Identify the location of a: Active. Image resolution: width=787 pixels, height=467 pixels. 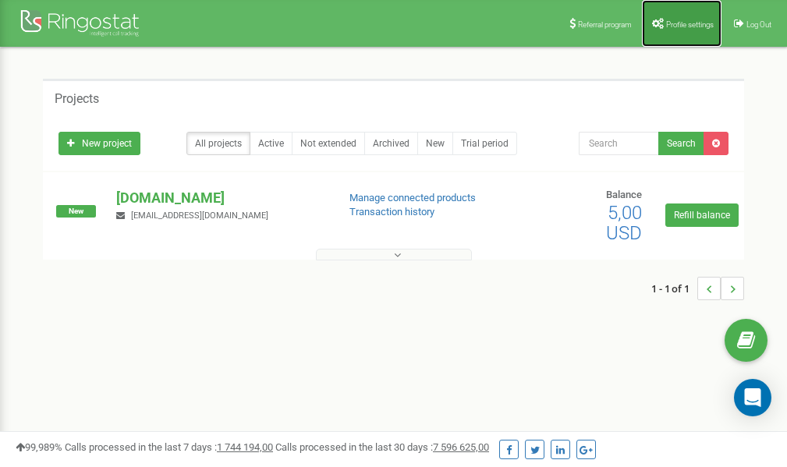
(271, 144).